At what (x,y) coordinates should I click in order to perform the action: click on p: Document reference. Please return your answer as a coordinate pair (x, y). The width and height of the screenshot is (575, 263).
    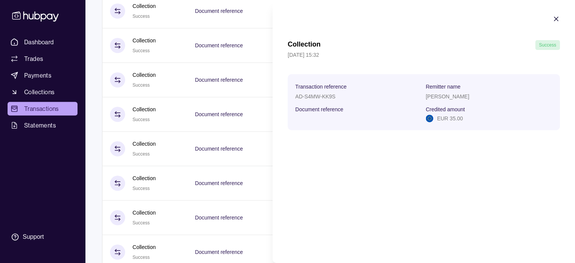
    Looking at the image, I should click on (319, 109).